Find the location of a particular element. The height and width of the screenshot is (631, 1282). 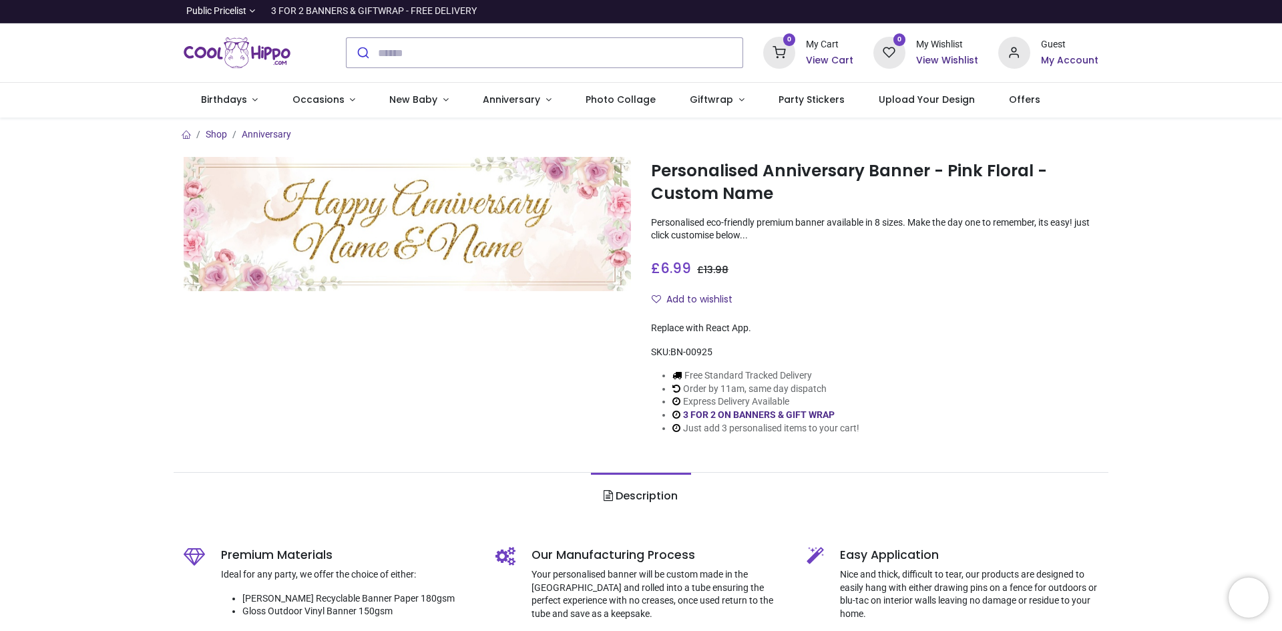

span: Public Pricelist is located at coordinates (216, 11).